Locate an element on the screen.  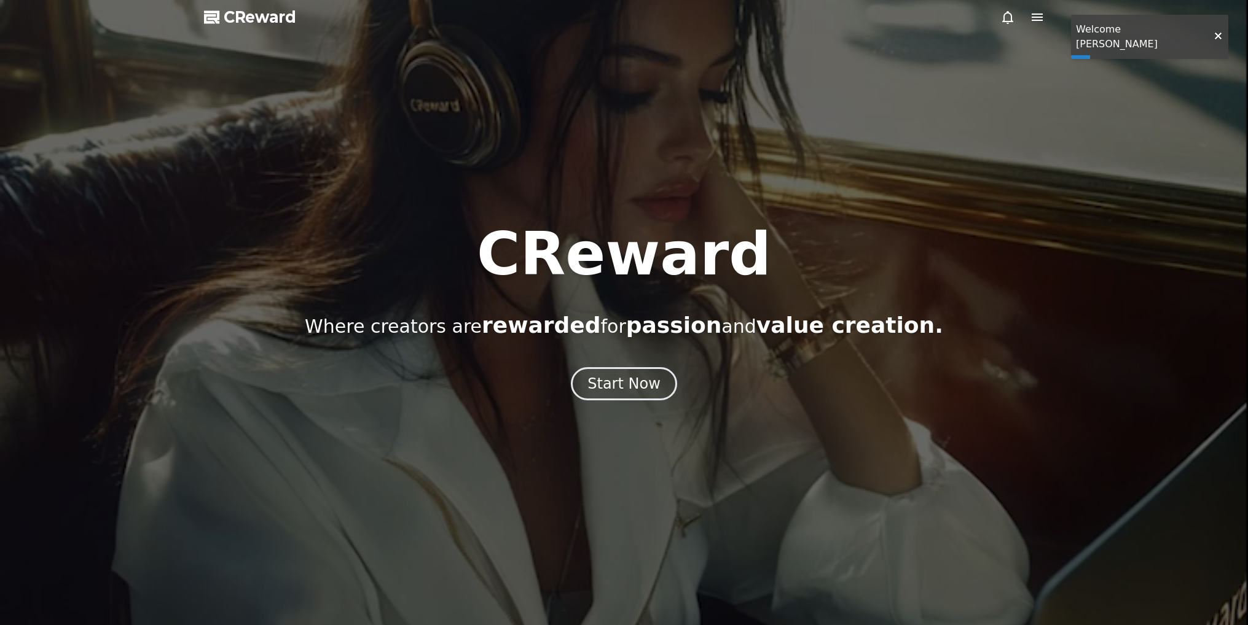
button: Start Now is located at coordinates (623, 384).